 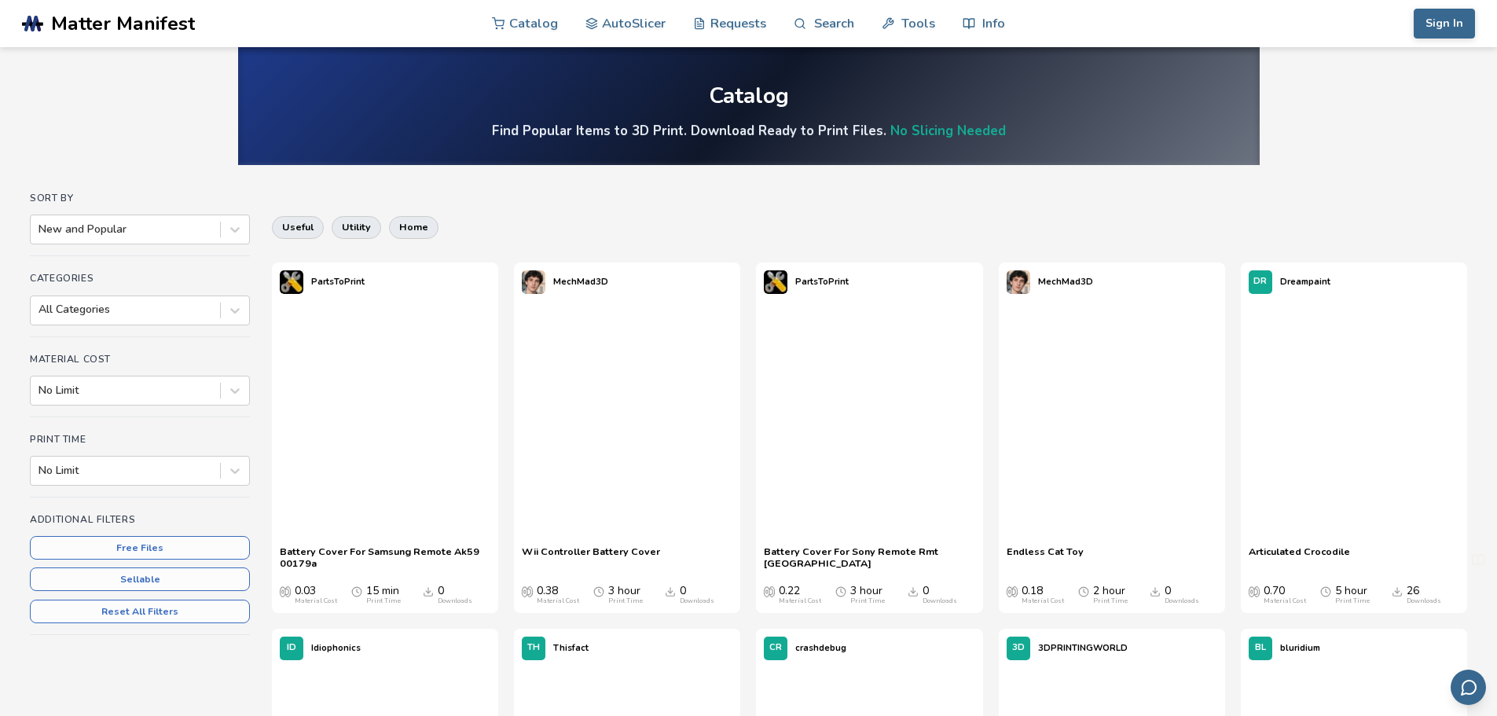 What do you see at coordinates (140, 278) in the screenshot?
I see `h4: Categories` at bounding box center [140, 278].